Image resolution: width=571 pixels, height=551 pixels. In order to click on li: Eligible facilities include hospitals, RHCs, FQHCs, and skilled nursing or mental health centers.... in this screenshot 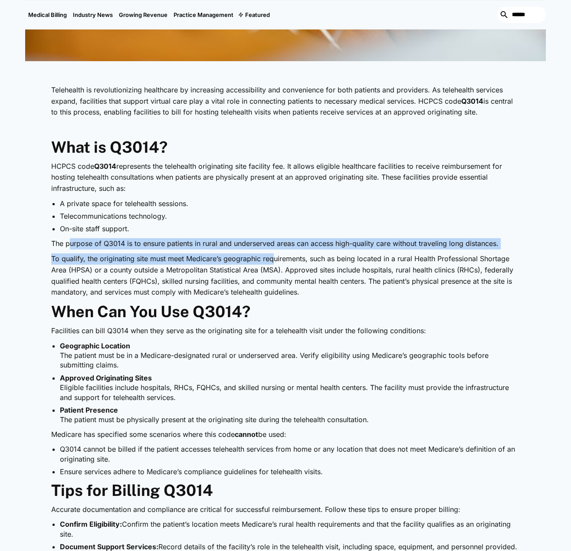, I will do `click(290, 387)`.